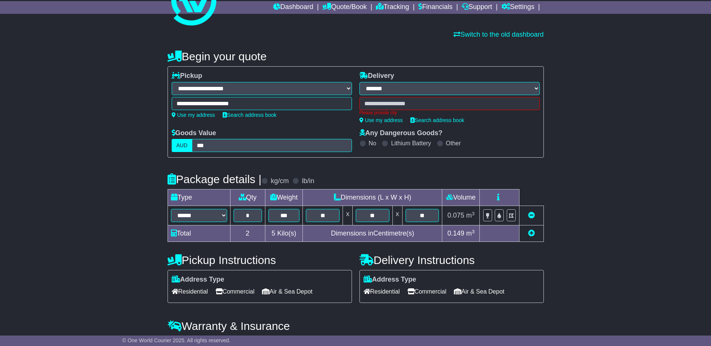 The width and height of the screenshot is (711, 346). What do you see at coordinates (518, 7) in the screenshot?
I see `a: Settings` at bounding box center [518, 7].